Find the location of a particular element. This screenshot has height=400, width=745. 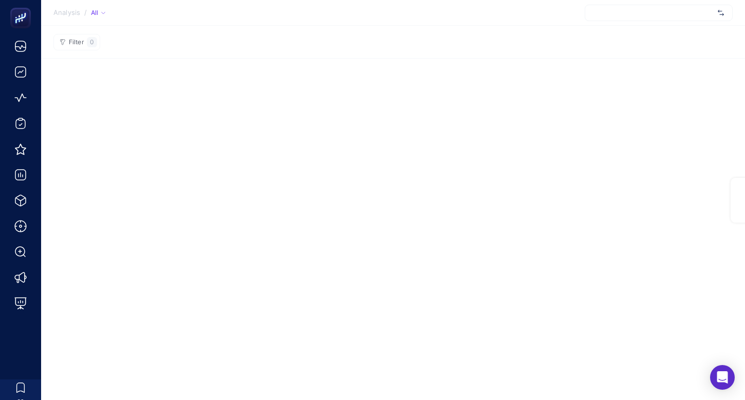

span: Filter is located at coordinates (76, 42).